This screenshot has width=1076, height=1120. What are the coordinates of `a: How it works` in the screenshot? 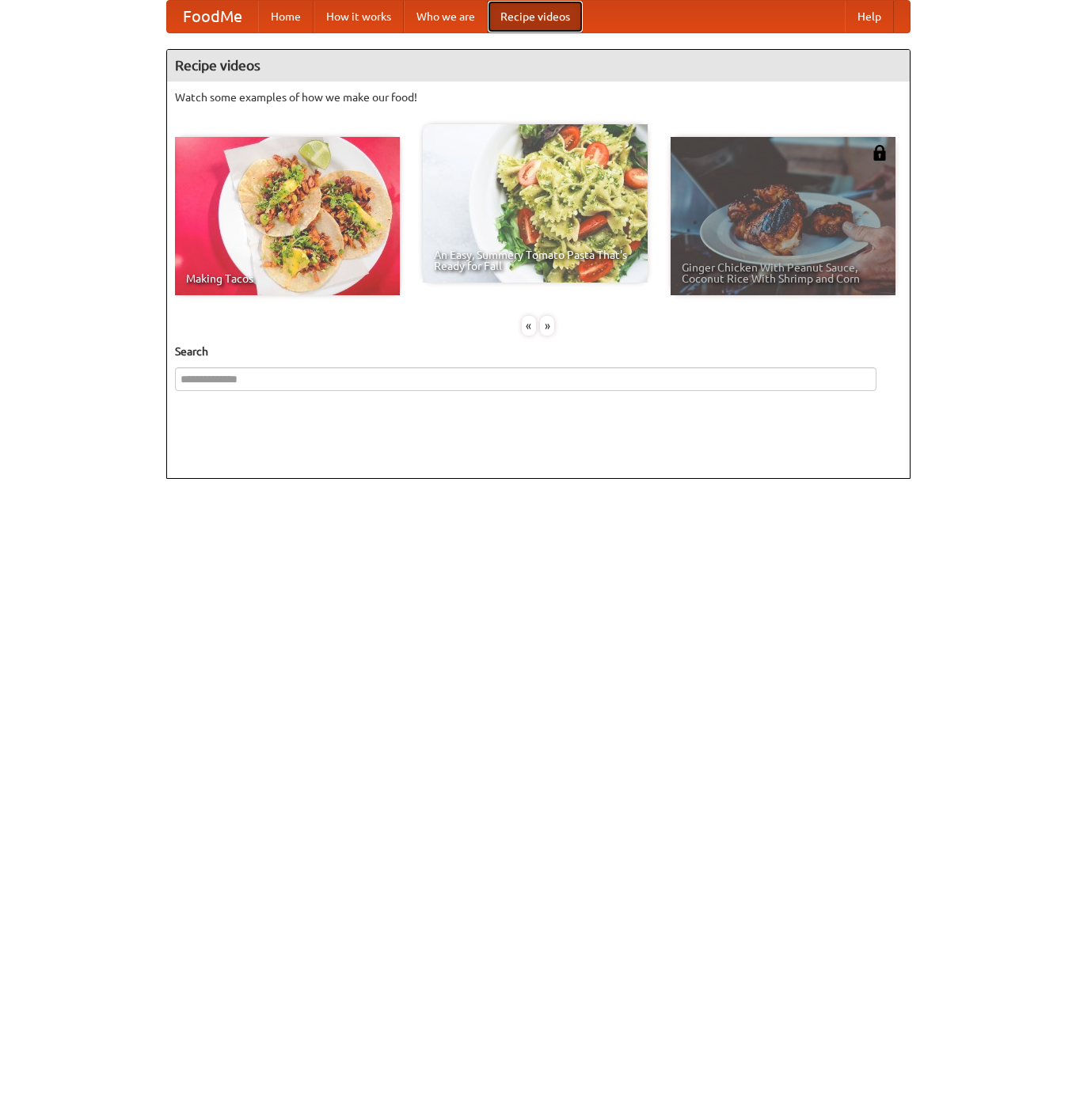 It's located at (359, 16).